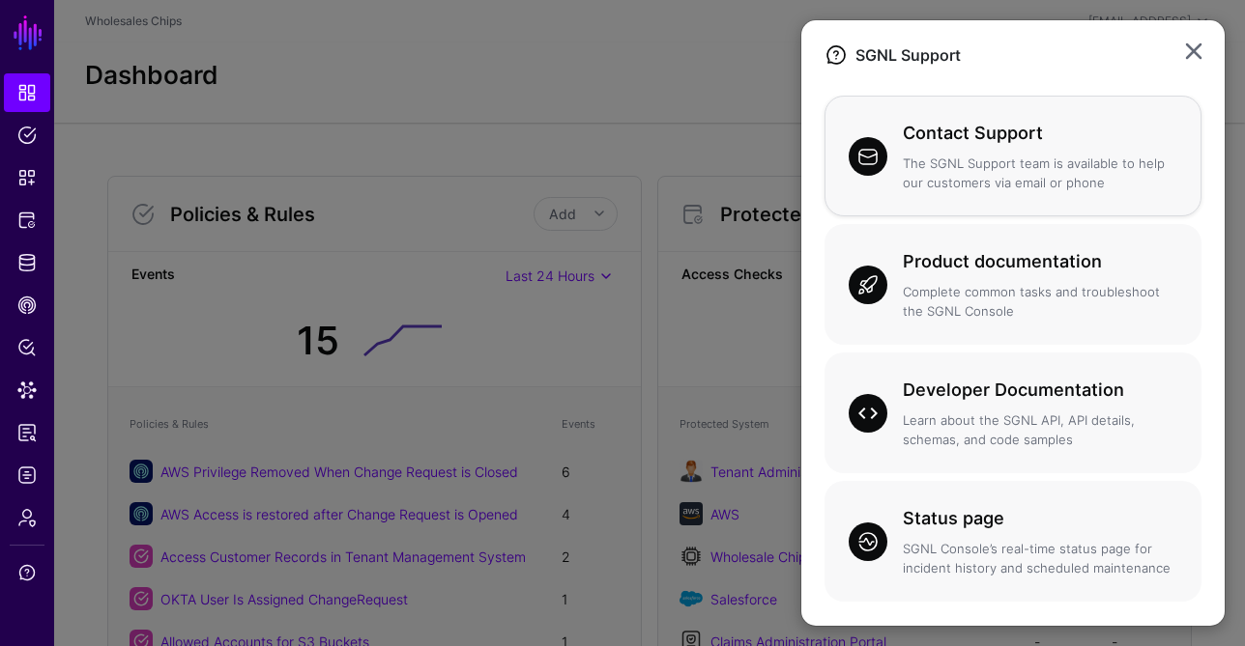 The image size is (1245, 646). What do you see at coordinates (1040, 519) in the screenshot?
I see `h3: Status page` at bounding box center [1040, 519].